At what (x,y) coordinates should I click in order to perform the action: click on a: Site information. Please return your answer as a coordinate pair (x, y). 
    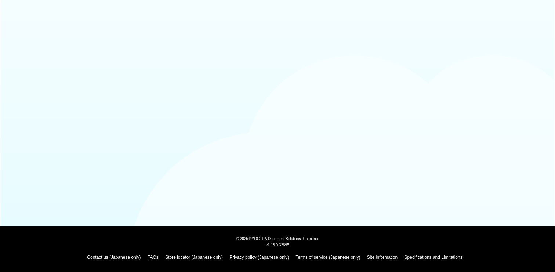
    Looking at the image, I should click on (382, 257).